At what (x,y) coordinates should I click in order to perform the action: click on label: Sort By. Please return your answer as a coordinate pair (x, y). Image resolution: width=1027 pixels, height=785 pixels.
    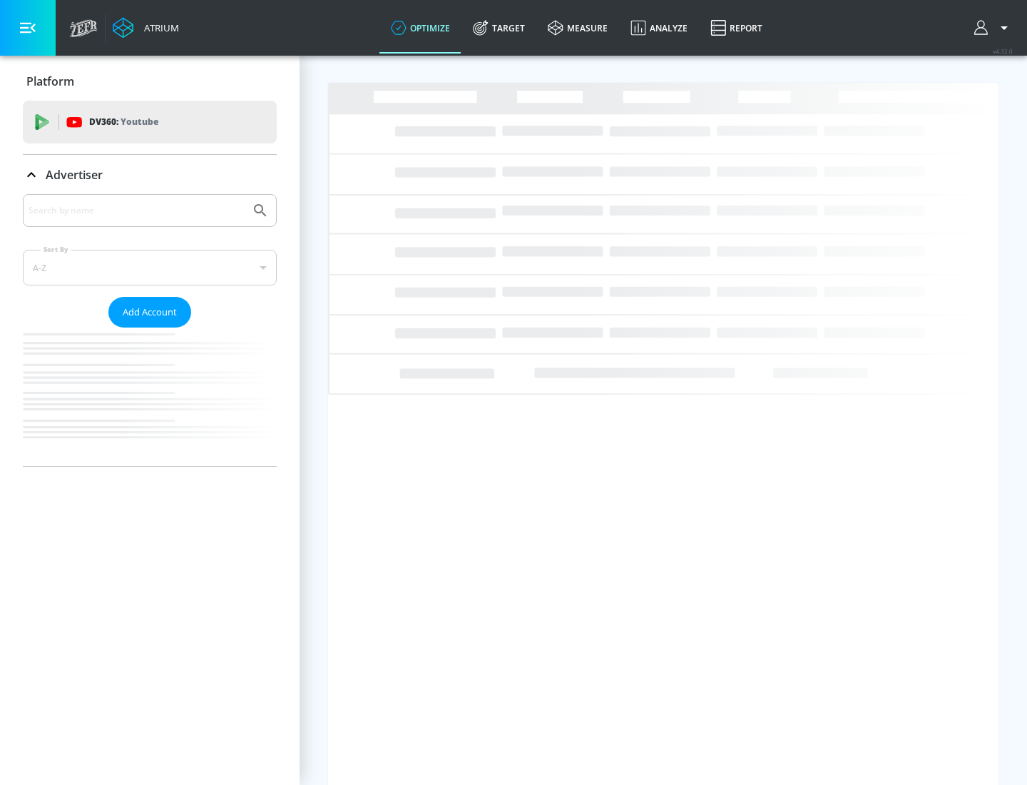
    Looking at the image, I should click on (56, 249).